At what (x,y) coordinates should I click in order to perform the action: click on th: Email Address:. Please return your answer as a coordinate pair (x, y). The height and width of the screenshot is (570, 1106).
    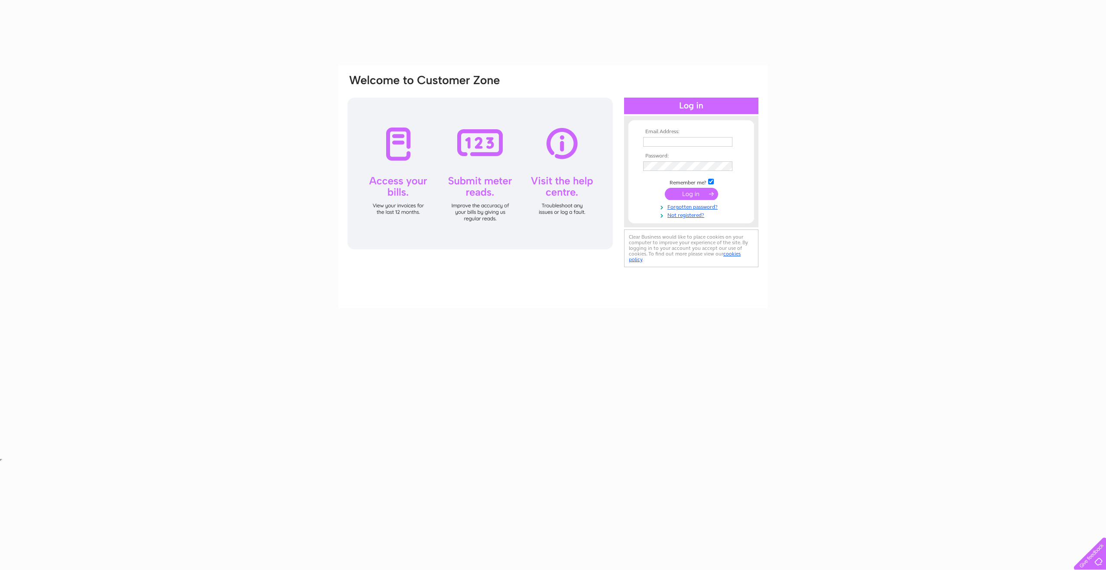
    Looking at the image, I should click on (692, 132).